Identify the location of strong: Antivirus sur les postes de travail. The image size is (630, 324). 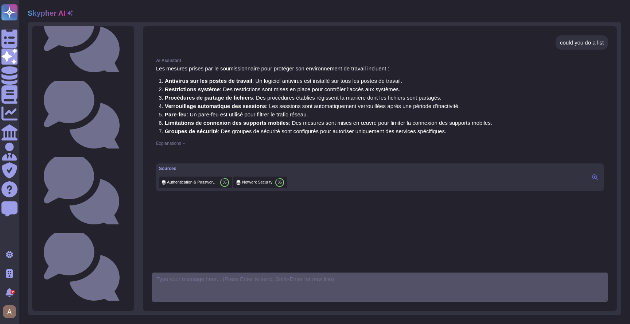
(209, 81).